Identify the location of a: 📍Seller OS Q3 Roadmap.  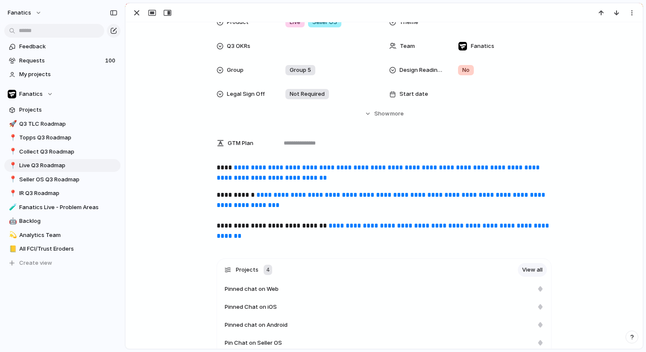
(62, 180).